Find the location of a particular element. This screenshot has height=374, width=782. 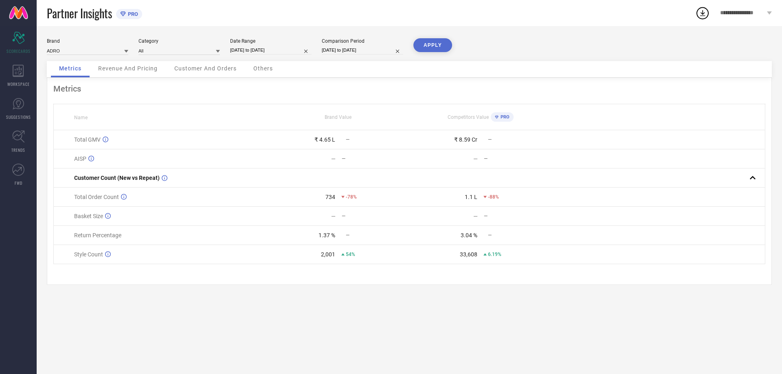

input: Select date range is located at coordinates (271, 50).